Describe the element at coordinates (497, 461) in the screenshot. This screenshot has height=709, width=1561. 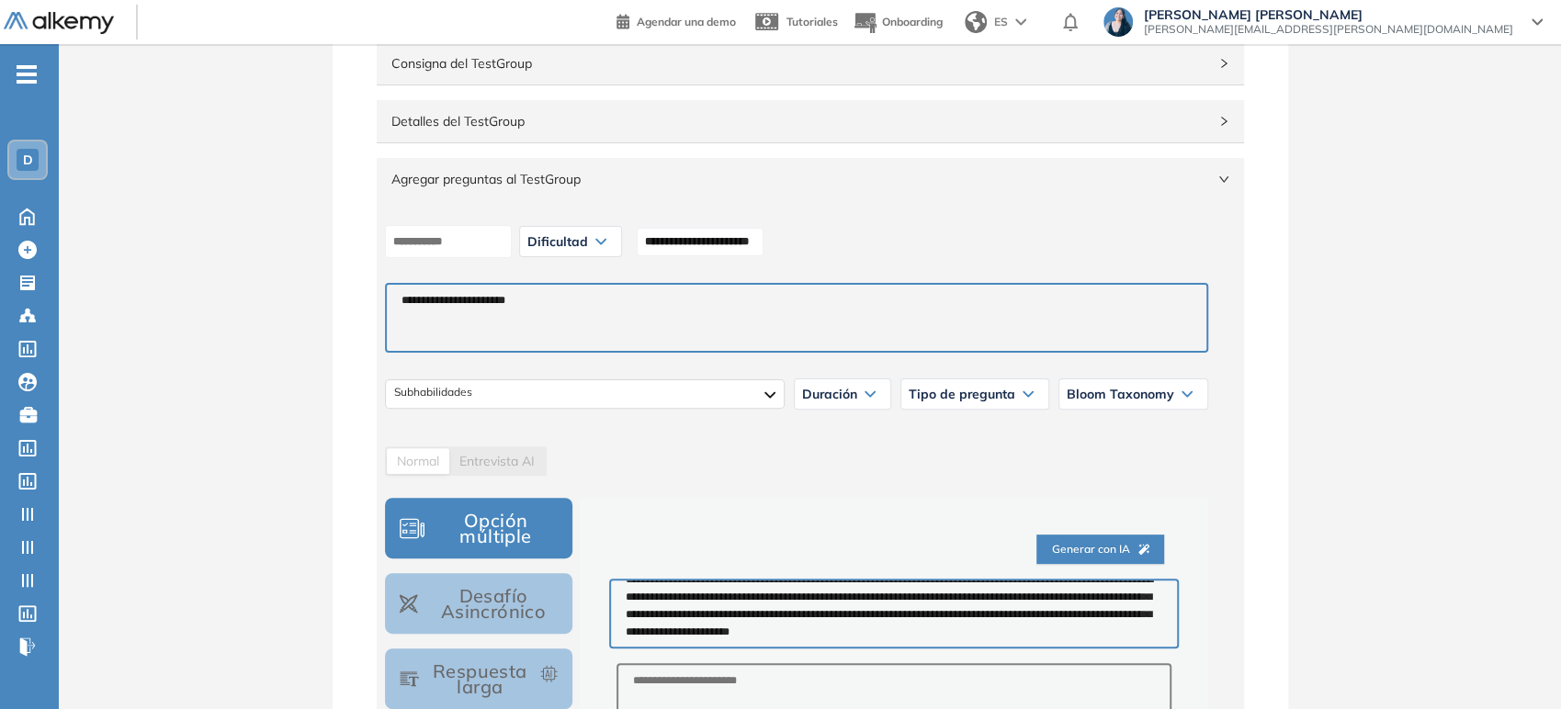
I see `span: AI` at that location.